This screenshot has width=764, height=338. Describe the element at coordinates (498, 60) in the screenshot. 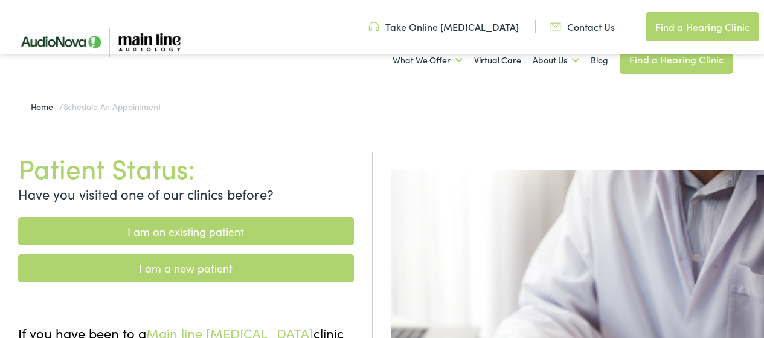

I see `a: Virtual Care` at that location.